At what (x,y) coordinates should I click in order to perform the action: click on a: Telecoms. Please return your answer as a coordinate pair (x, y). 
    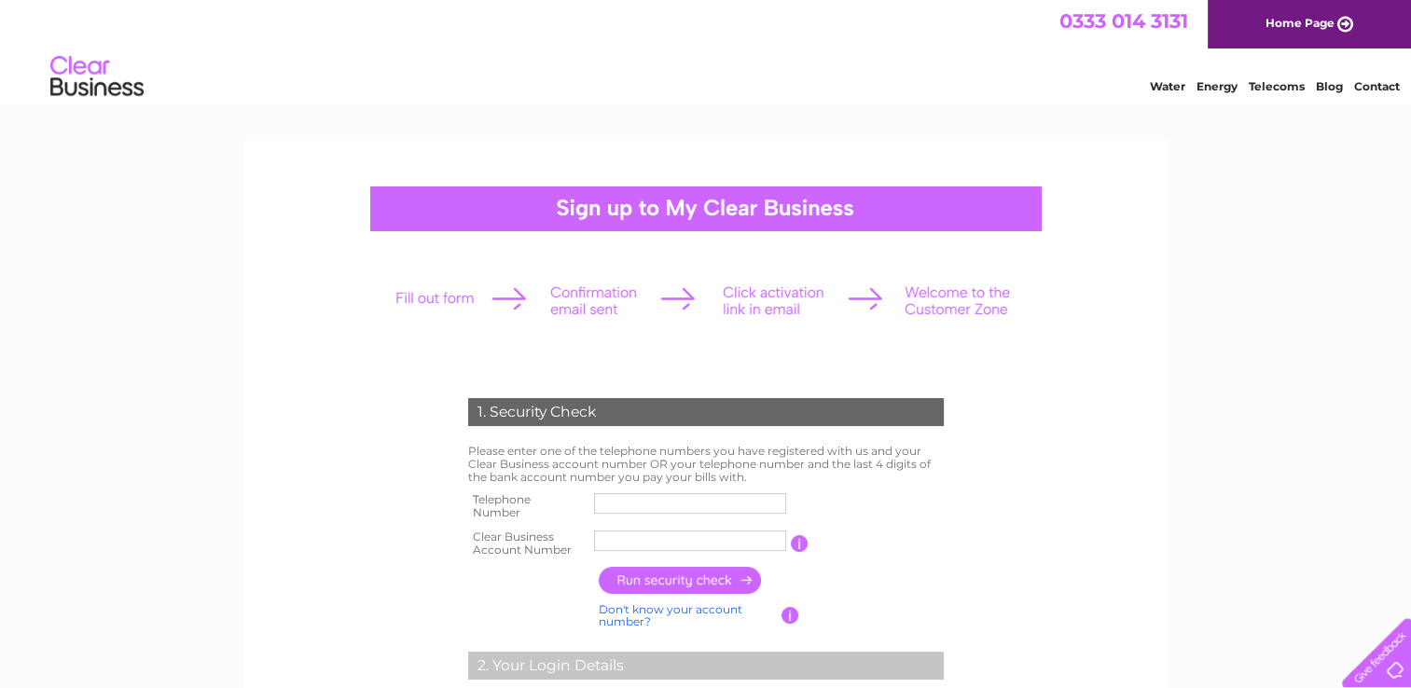
    Looking at the image, I should click on (1276, 86).